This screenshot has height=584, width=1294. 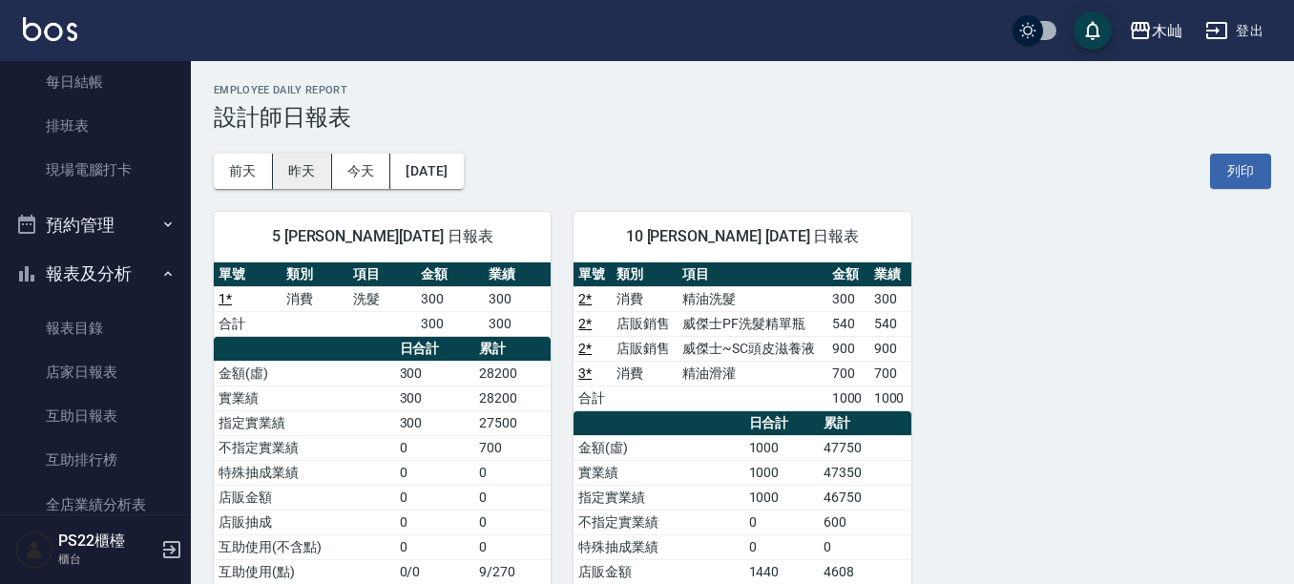 What do you see at coordinates (303, 171) in the screenshot?
I see `button: 昨天` at bounding box center [303, 171].